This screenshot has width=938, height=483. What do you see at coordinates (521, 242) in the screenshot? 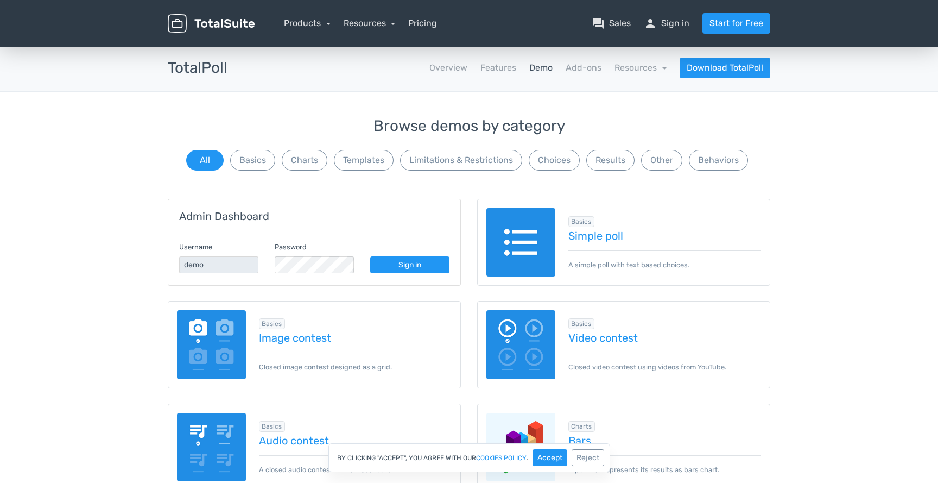
I see `img: text-poll.png` at bounding box center [521, 242].